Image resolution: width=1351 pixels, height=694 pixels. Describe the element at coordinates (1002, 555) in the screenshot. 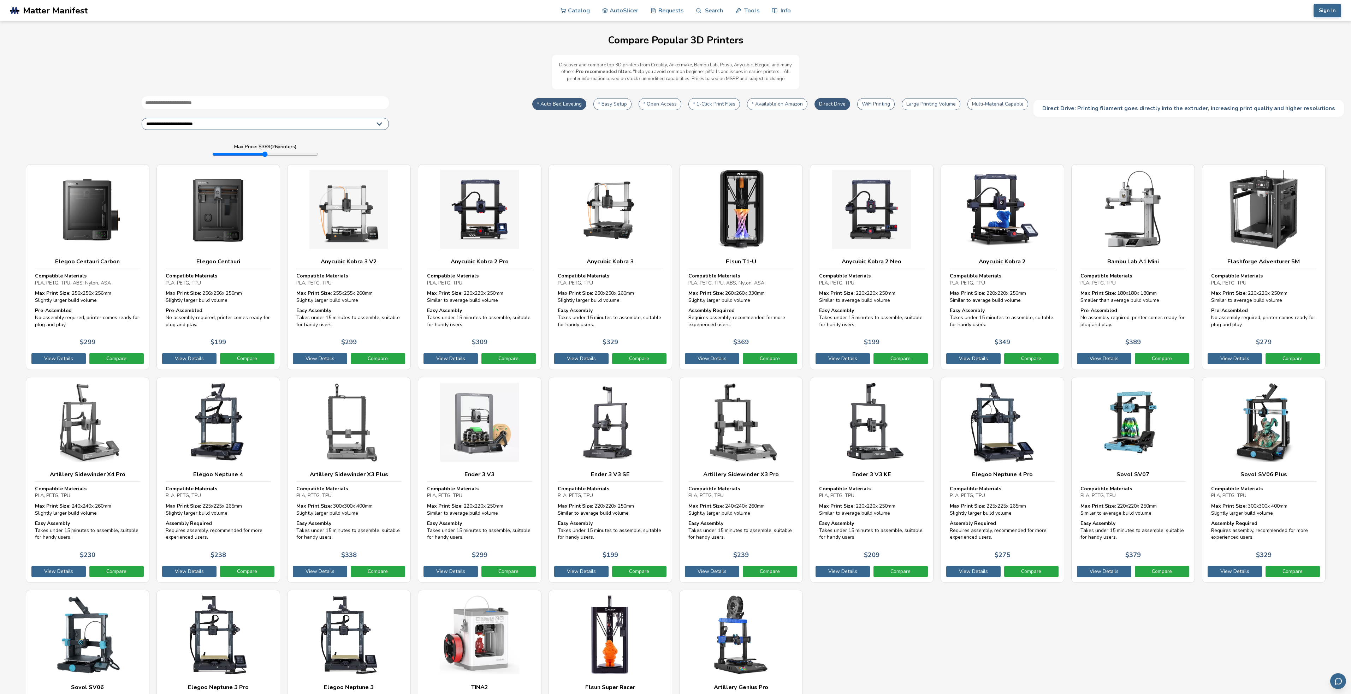

I see `p: $ 275` at that location.